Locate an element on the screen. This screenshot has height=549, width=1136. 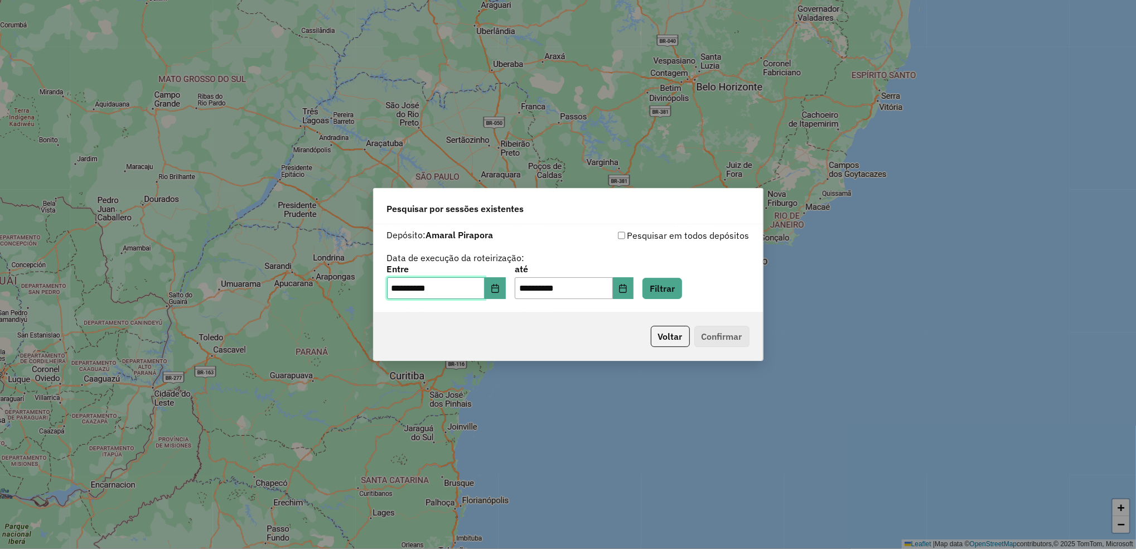
label: Data de execução da roteirização: is located at coordinates (456, 258).